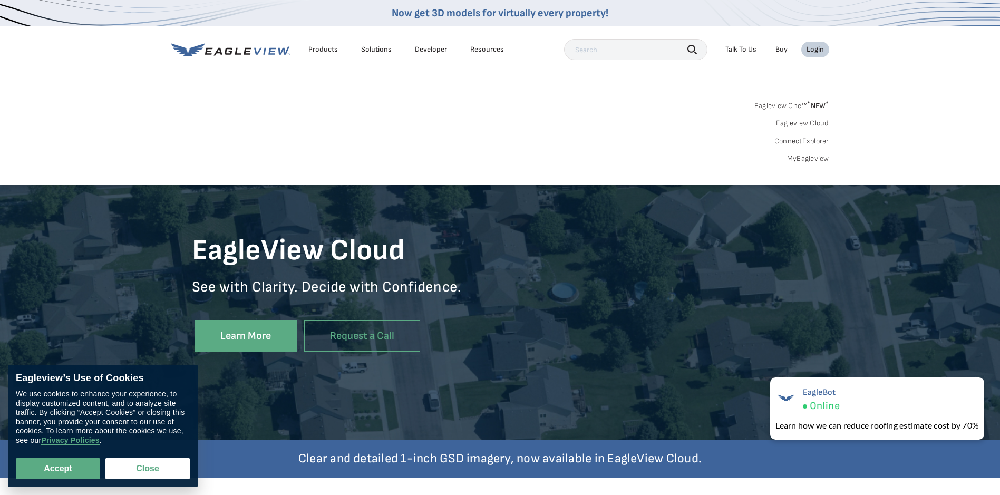  I want to click on a: Eagleview Cloud, so click(803, 123).